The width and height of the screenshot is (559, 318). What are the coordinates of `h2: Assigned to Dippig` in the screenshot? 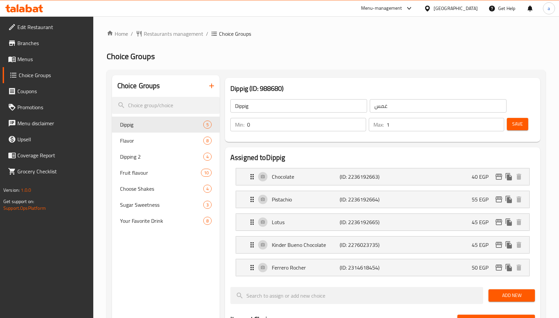 It's located at (382, 158).